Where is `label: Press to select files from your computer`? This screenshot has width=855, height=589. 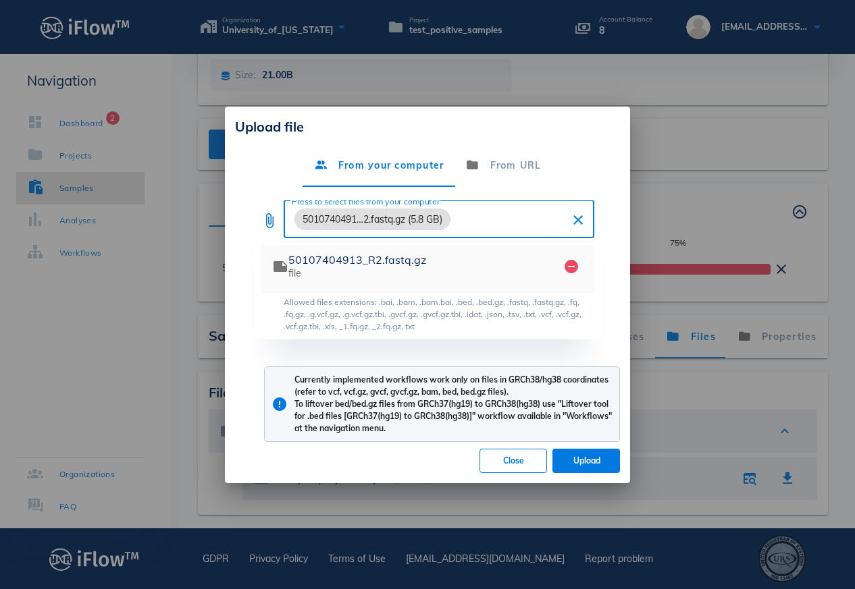 label: Press to select files from your computer is located at coordinates (365, 201).